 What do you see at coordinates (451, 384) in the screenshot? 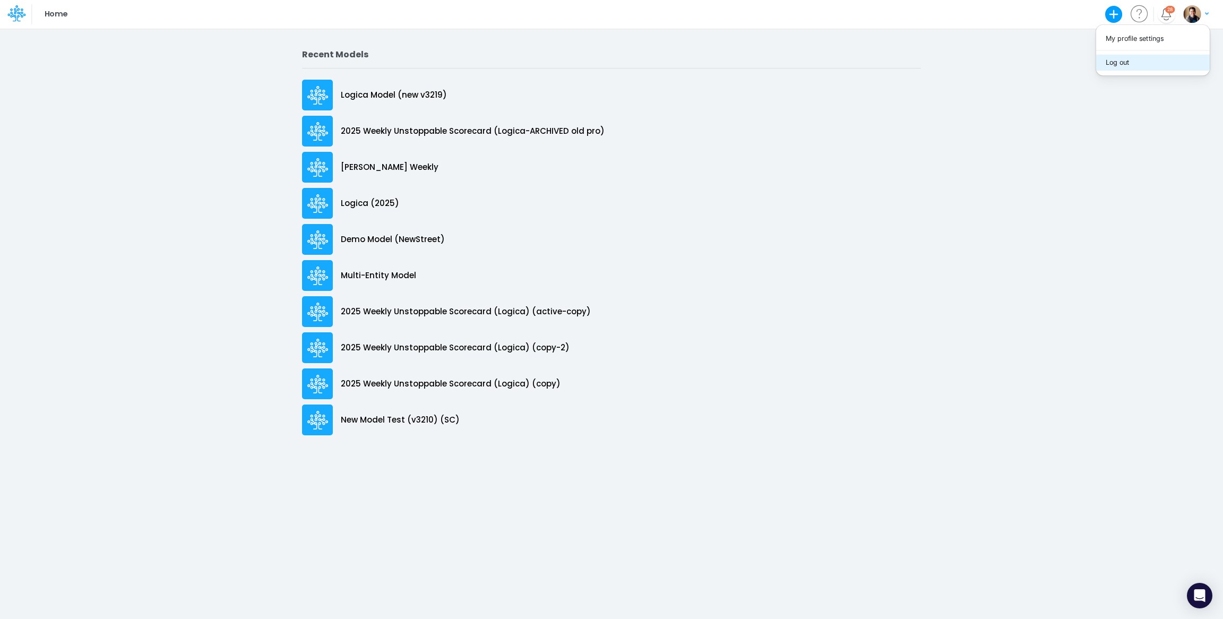
I see `p: 2025 Weekly Unstoppable Scorecard (Logica) (copy)` at bounding box center [451, 384].